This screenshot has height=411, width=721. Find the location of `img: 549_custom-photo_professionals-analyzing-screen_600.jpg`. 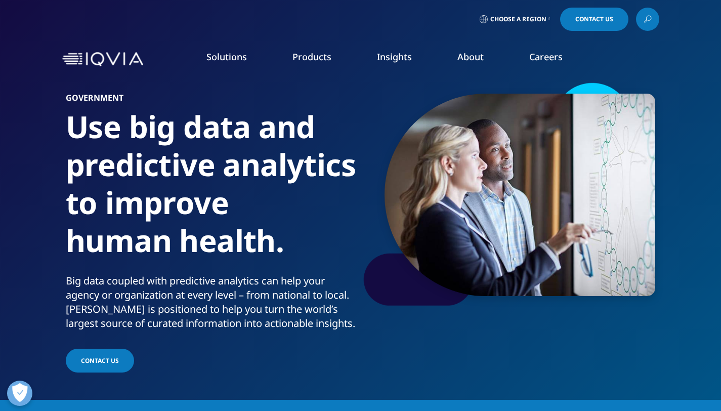

img: 549_custom-photo_professionals-analyzing-screen_600.jpg is located at coordinates (519, 195).